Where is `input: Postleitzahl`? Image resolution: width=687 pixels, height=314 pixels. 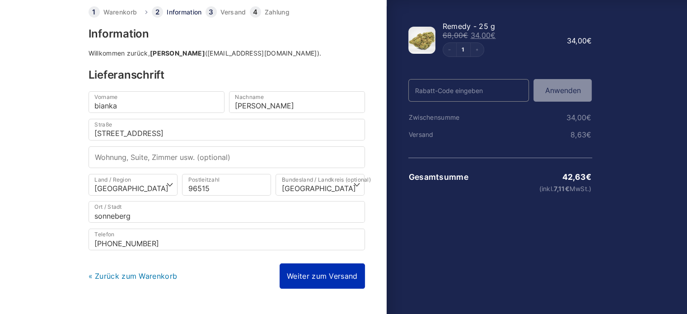
input: Postleitzahl is located at coordinates (226, 185).